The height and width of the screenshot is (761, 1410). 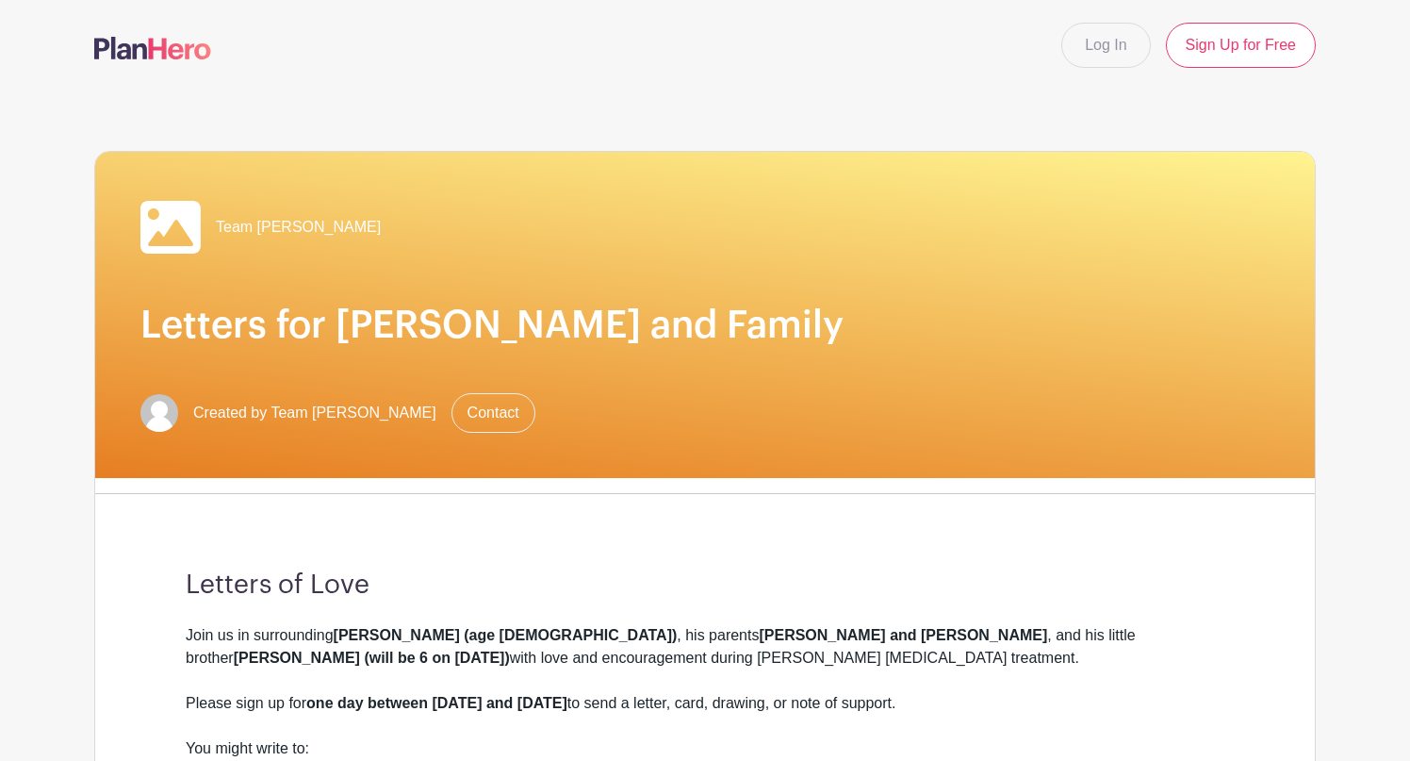 I want to click on a: Log In, so click(x=1106, y=45).